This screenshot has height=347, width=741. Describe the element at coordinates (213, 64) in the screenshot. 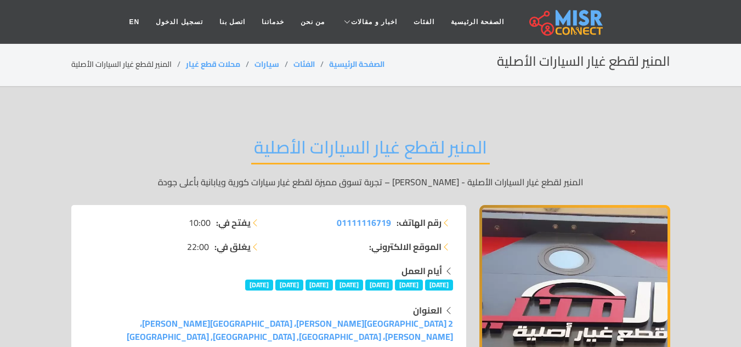

I see `a: محلات قطع غيار` at that location.